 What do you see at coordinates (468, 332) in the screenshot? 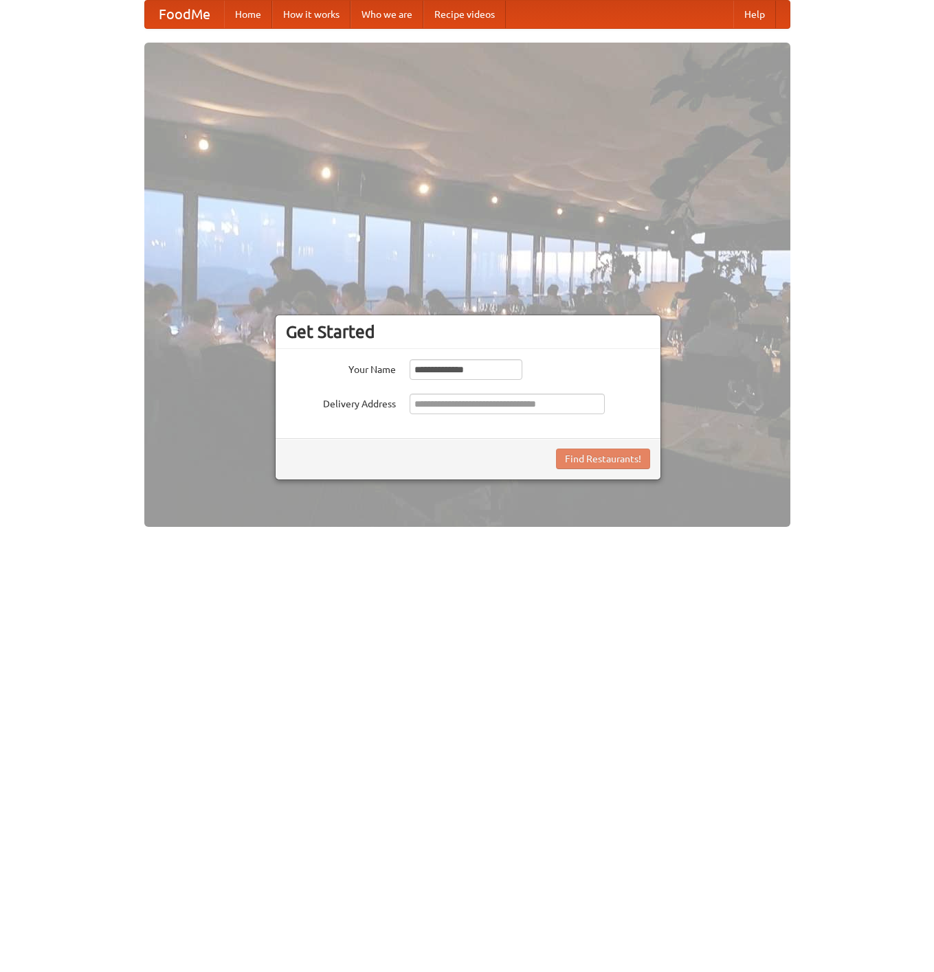
I see `h3: Get Started` at bounding box center [468, 332].